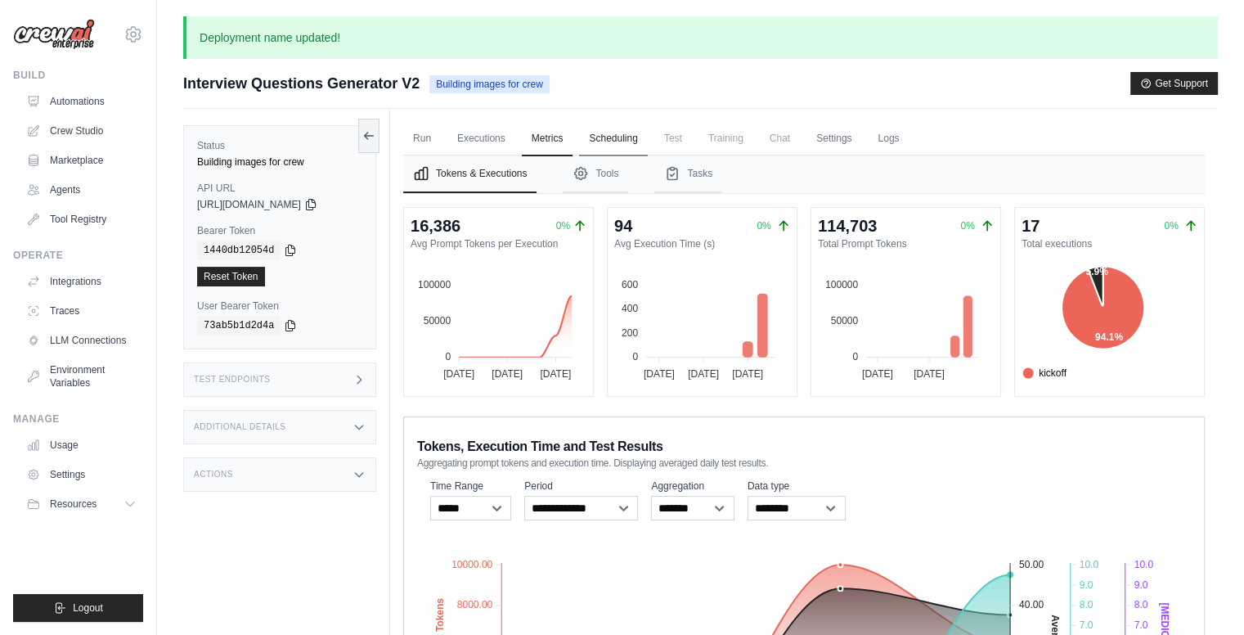 The image size is (1244, 635). I want to click on span: kickoff, so click(1044, 373).